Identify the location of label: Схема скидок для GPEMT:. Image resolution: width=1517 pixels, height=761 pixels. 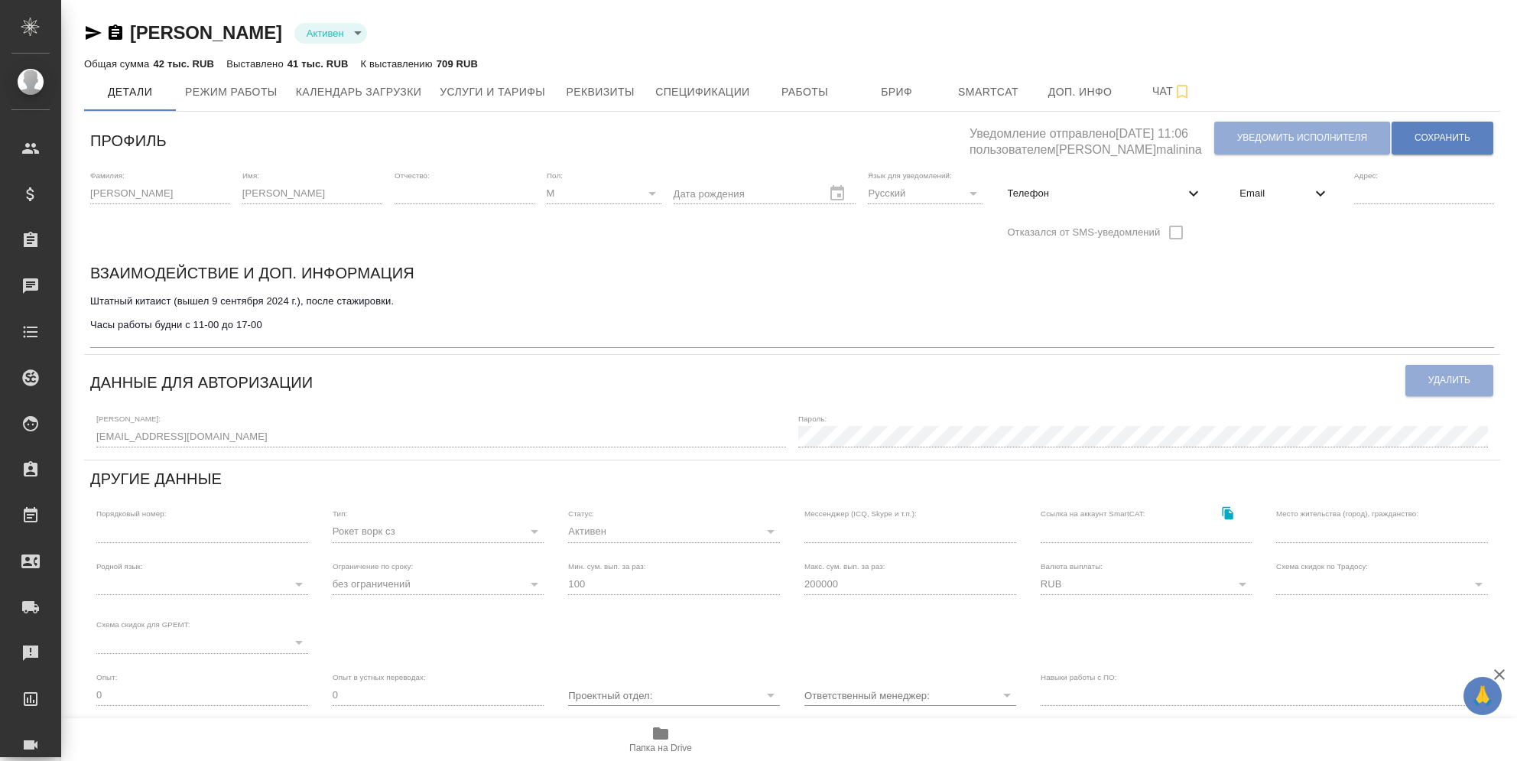
(143, 625).